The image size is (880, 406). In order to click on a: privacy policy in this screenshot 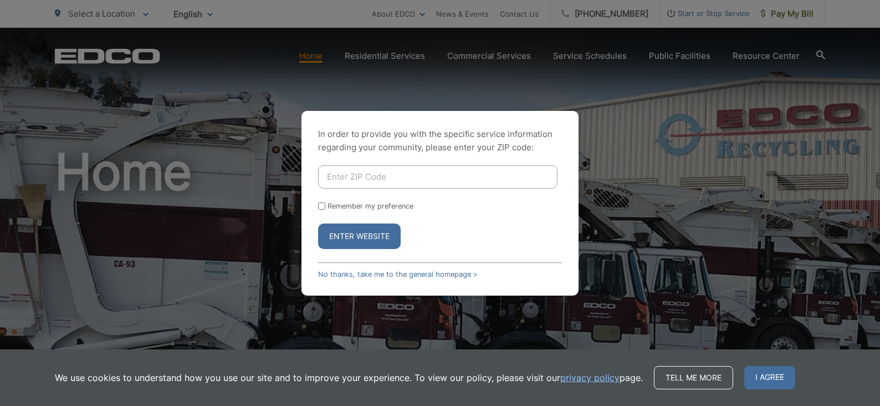, I will do `click(590, 377)`.